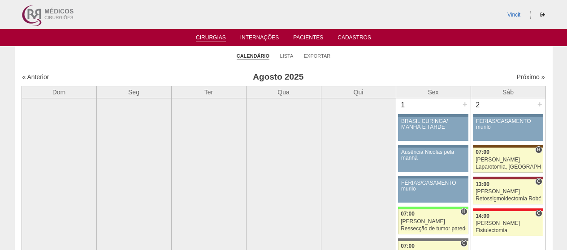 The height and width of the screenshot is (250, 567). What do you see at coordinates (482, 216) in the screenshot?
I see `span: 14:00` at bounding box center [482, 216].